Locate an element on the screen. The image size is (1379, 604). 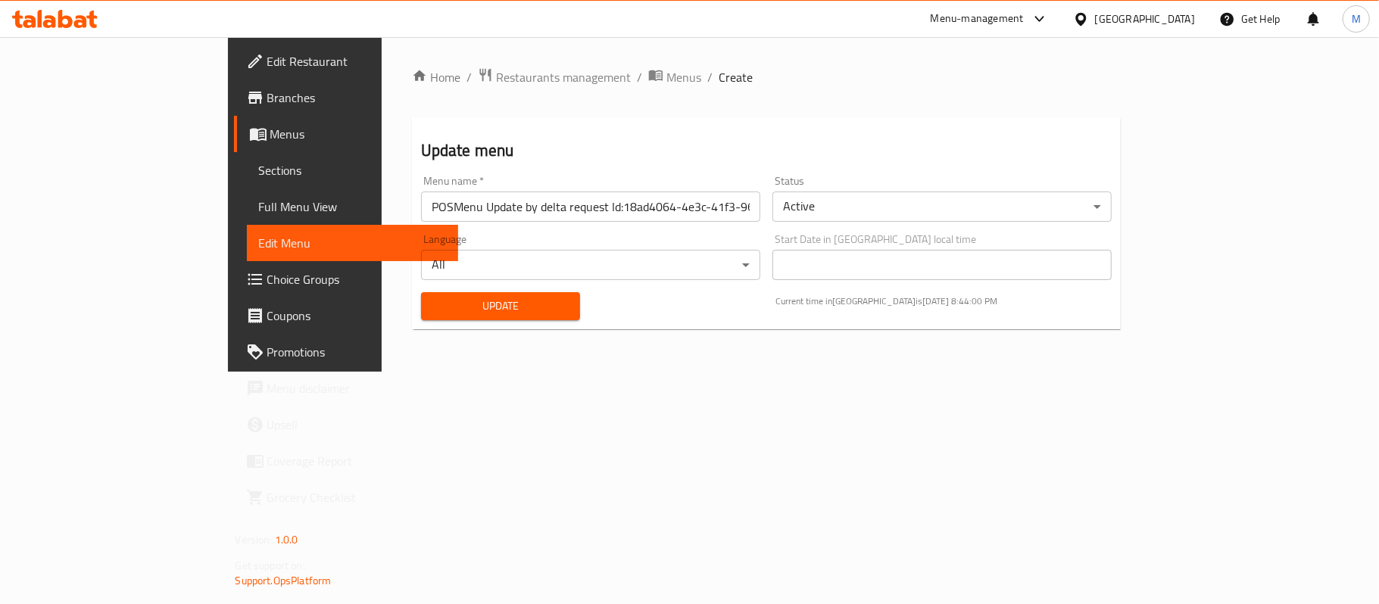
span: Menu disclaimer is located at coordinates (357, 388).